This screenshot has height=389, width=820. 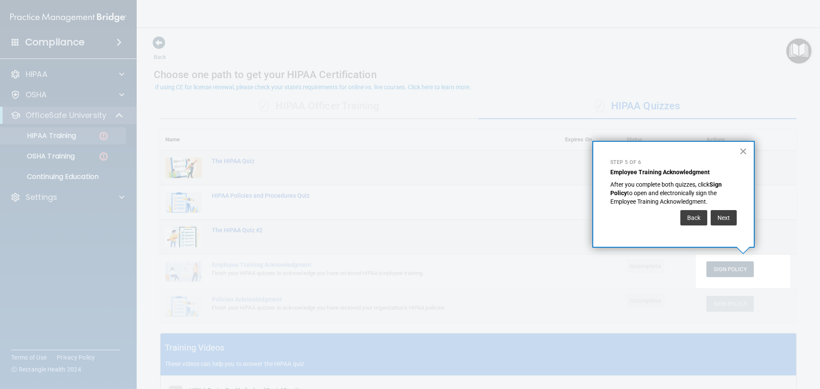 I want to click on button: Close, so click(x=744, y=151).